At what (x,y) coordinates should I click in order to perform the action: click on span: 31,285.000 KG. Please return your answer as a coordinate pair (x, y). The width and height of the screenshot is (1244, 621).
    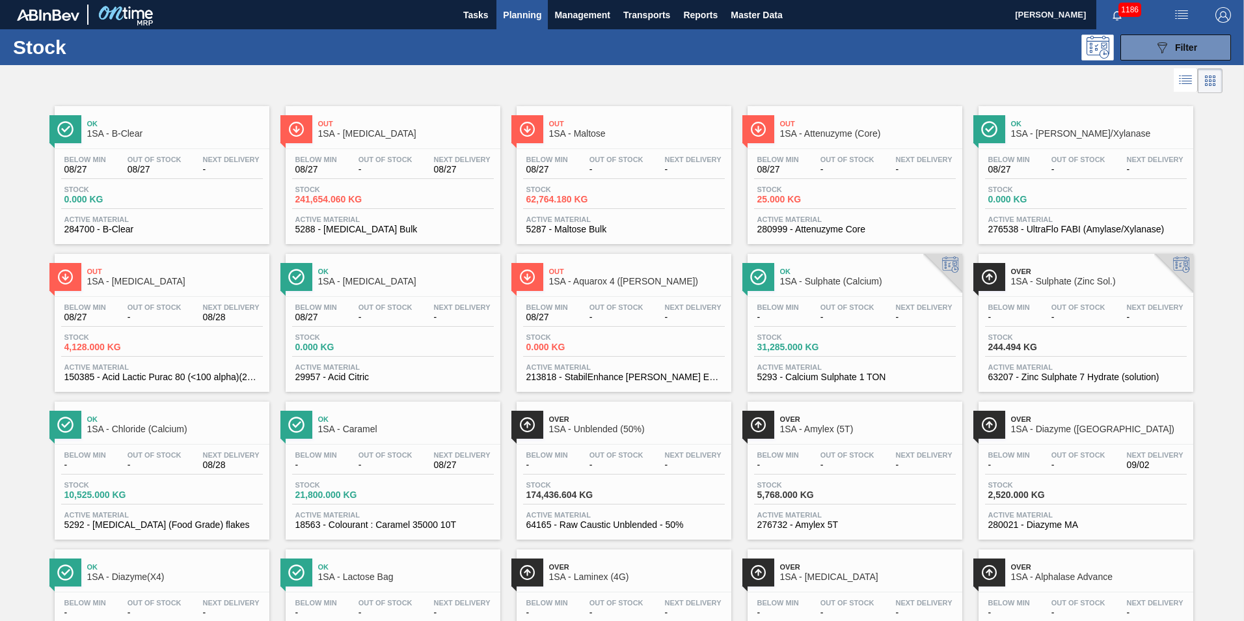
    Looking at the image, I should click on (803, 347).